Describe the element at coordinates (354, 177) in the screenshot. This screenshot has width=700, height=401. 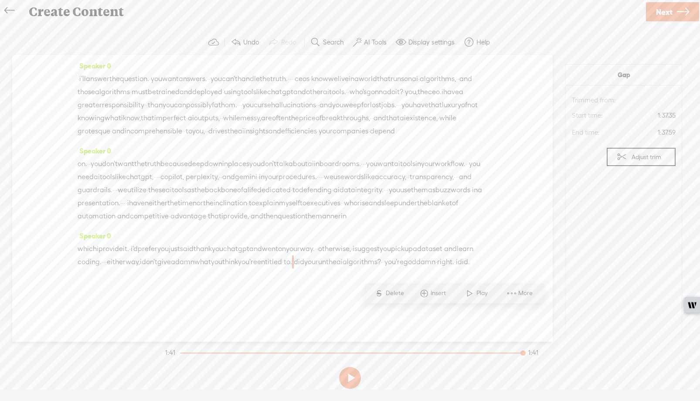
I see `span: words` at that location.